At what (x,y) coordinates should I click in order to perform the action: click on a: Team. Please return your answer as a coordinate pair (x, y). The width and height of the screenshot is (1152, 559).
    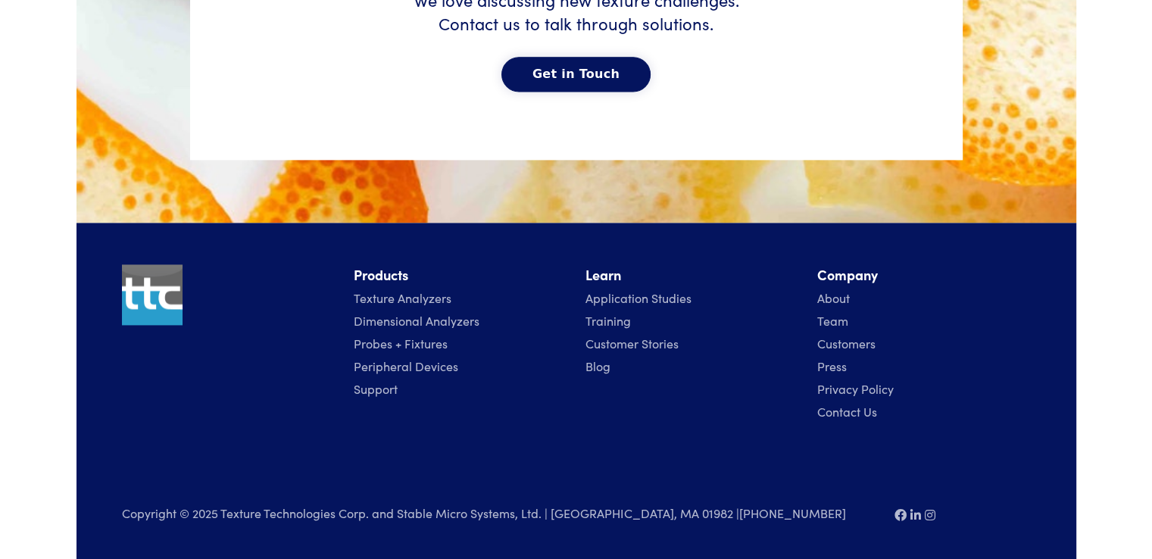
    Looking at the image, I should click on (832, 320).